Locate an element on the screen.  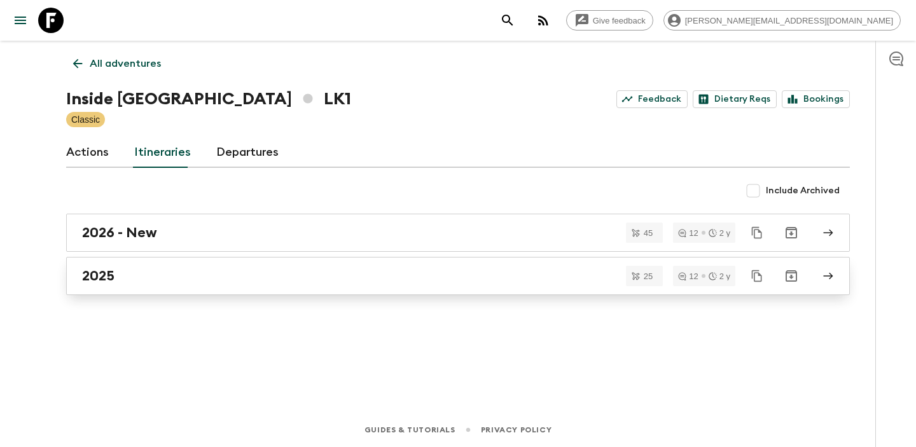
a: Departures is located at coordinates (247, 153).